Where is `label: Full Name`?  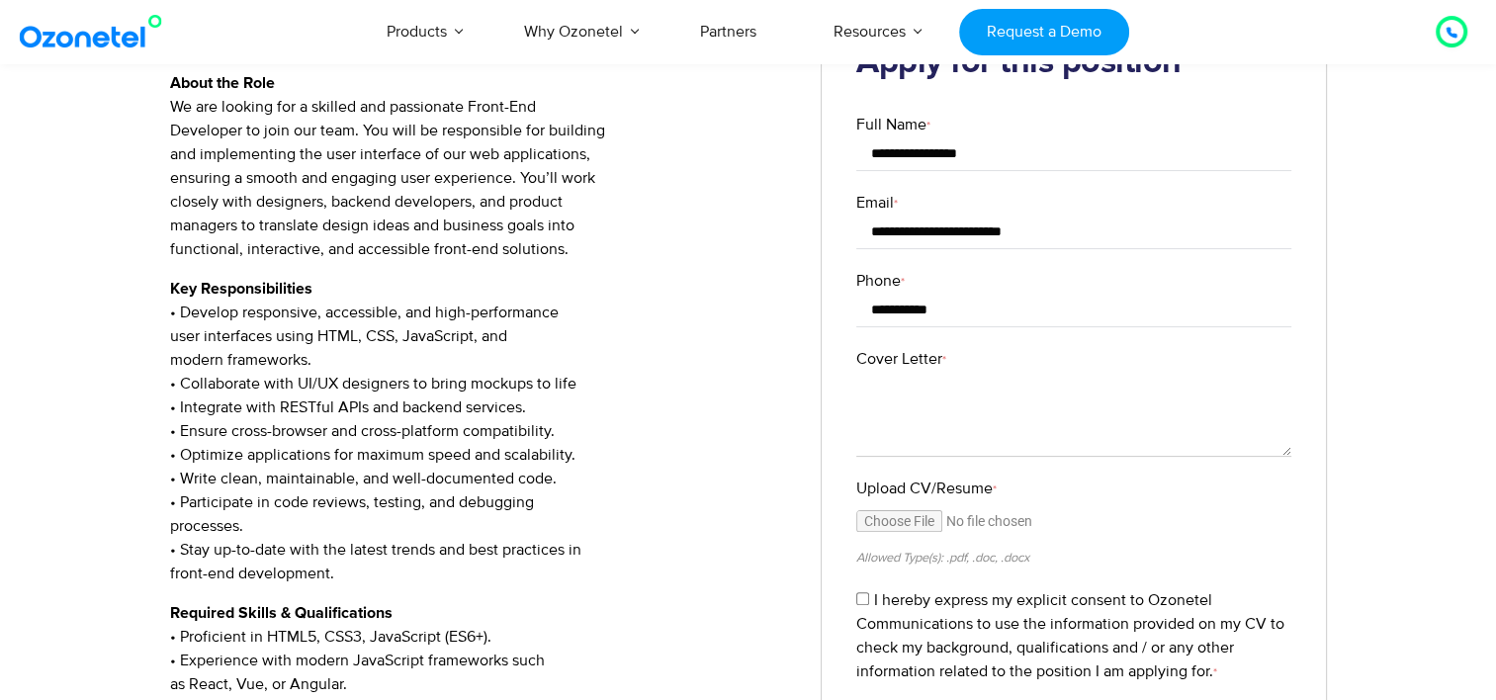 label: Full Name is located at coordinates (1074, 125).